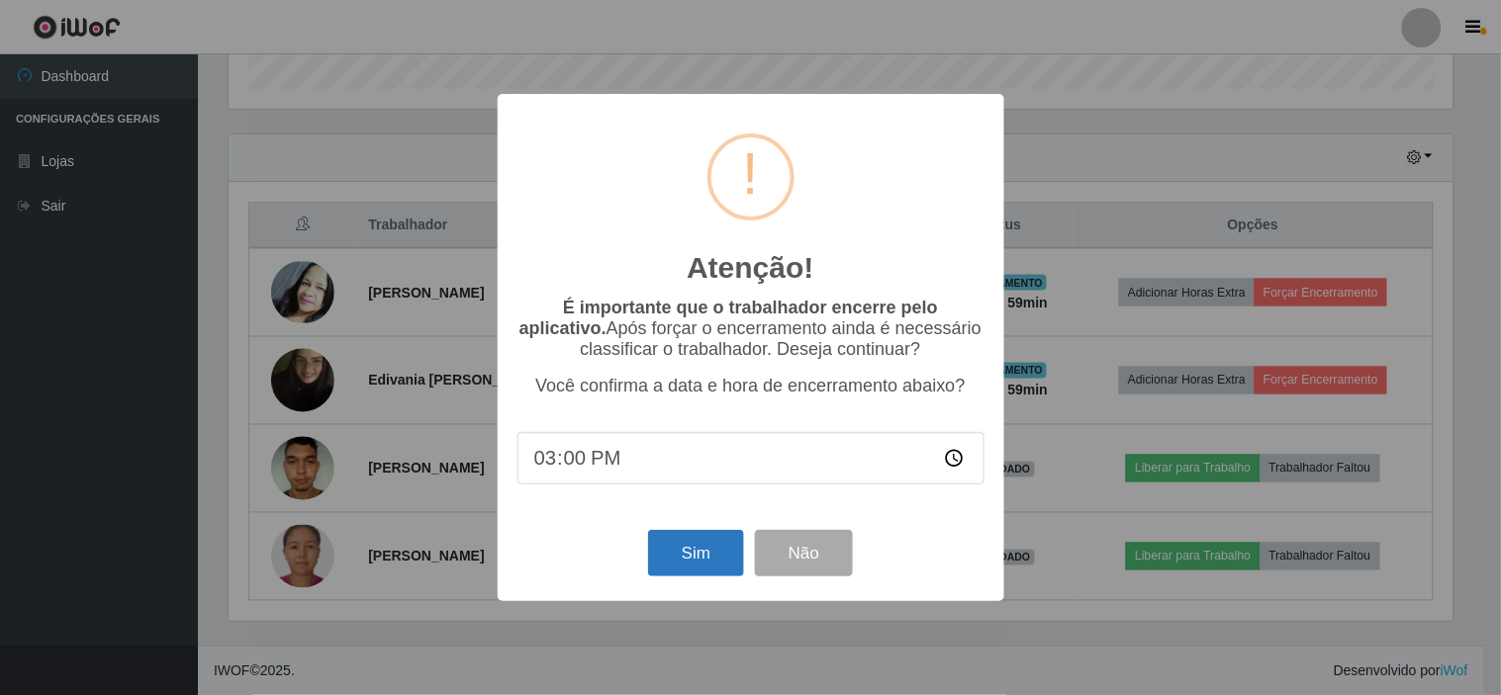  Describe the element at coordinates (750, 268) in the screenshot. I see `h2: Atenção!` at that location.